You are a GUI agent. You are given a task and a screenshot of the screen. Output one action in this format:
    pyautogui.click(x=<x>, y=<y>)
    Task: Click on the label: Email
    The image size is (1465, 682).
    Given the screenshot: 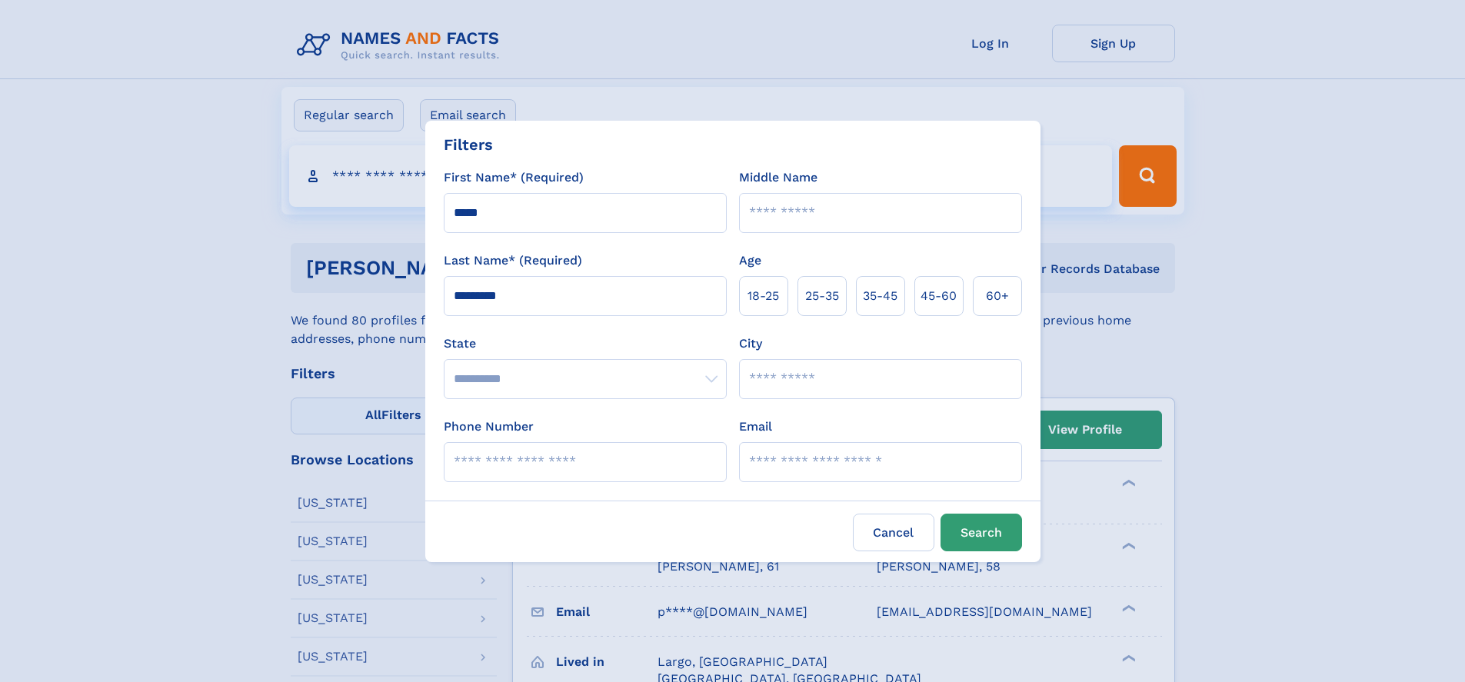 What is the action you would take?
    pyautogui.click(x=755, y=427)
    